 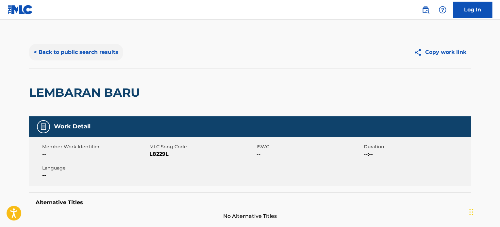 What do you see at coordinates (472, 212) in the screenshot?
I see `div: Drag` at bounding box center [472, 212].